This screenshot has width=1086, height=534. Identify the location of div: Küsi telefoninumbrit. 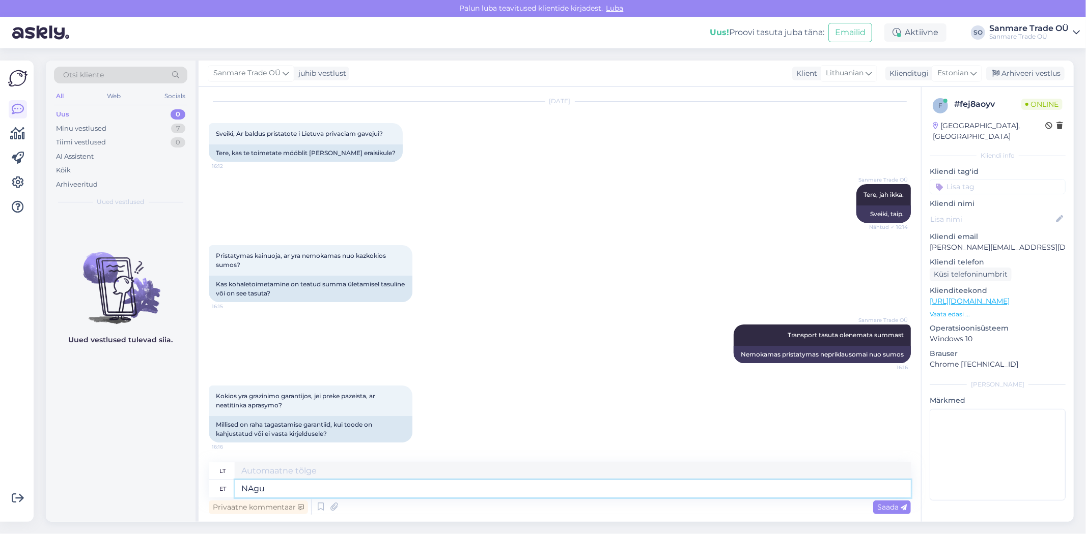
(970, 274).